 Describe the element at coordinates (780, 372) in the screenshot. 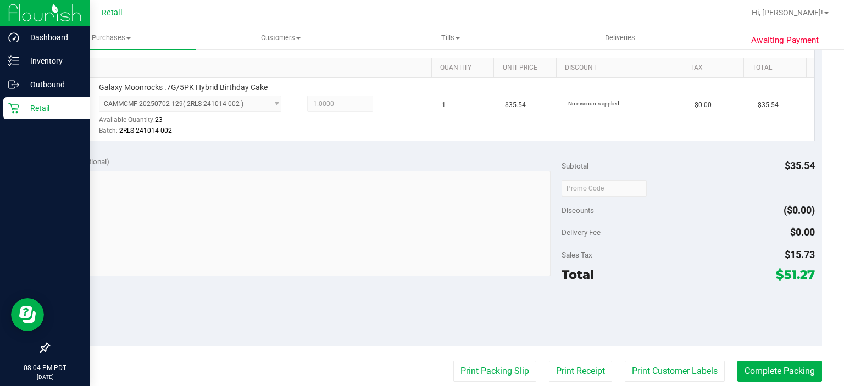

I see `button: Complete Packing` at that location.